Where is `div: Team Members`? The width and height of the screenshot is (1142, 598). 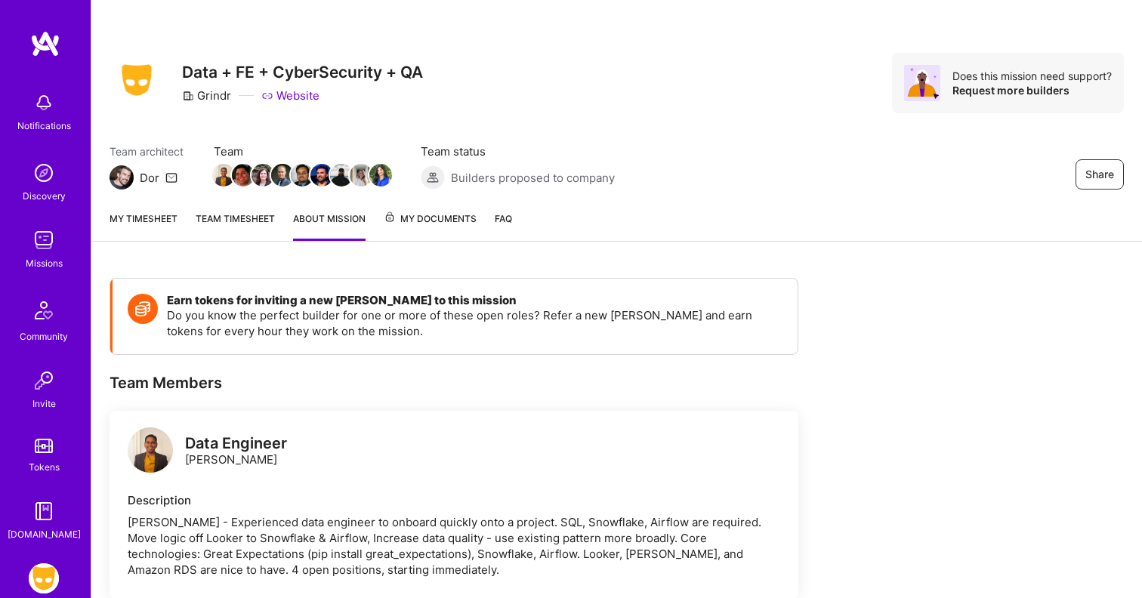 div: Team Members is located at coordinates (454, 383).